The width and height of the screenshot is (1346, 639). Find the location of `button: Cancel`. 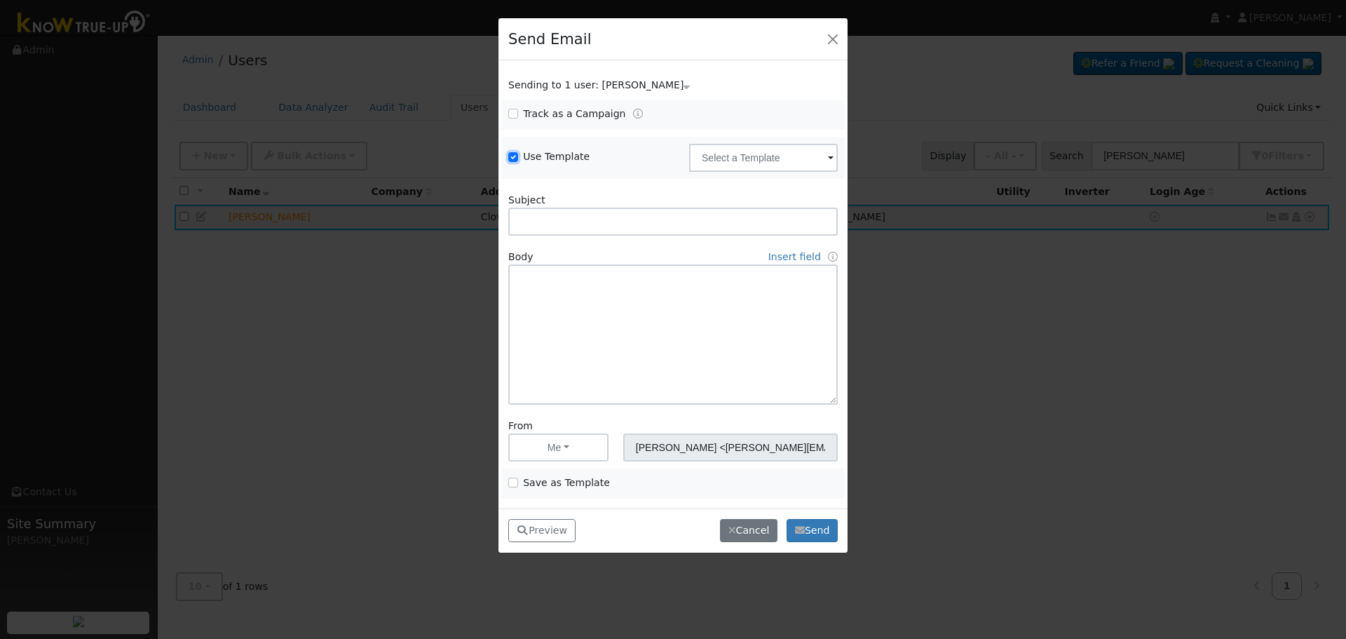

button: Cancel is located at coordinates (749, 531).